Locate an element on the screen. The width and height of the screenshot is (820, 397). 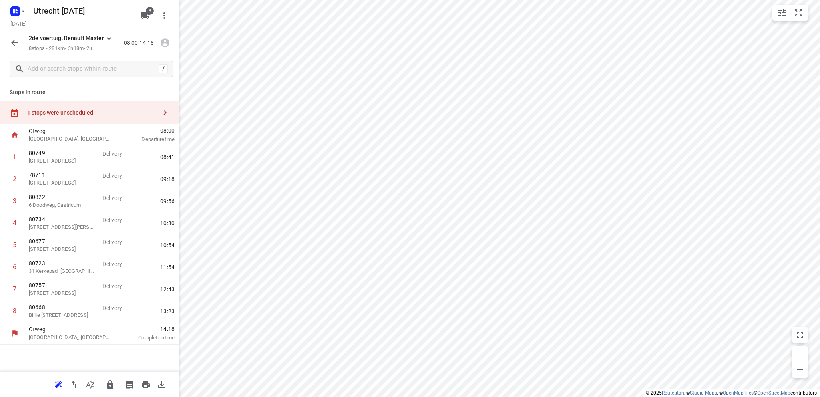
p: Stops in route is located at coordinates (90, 92).